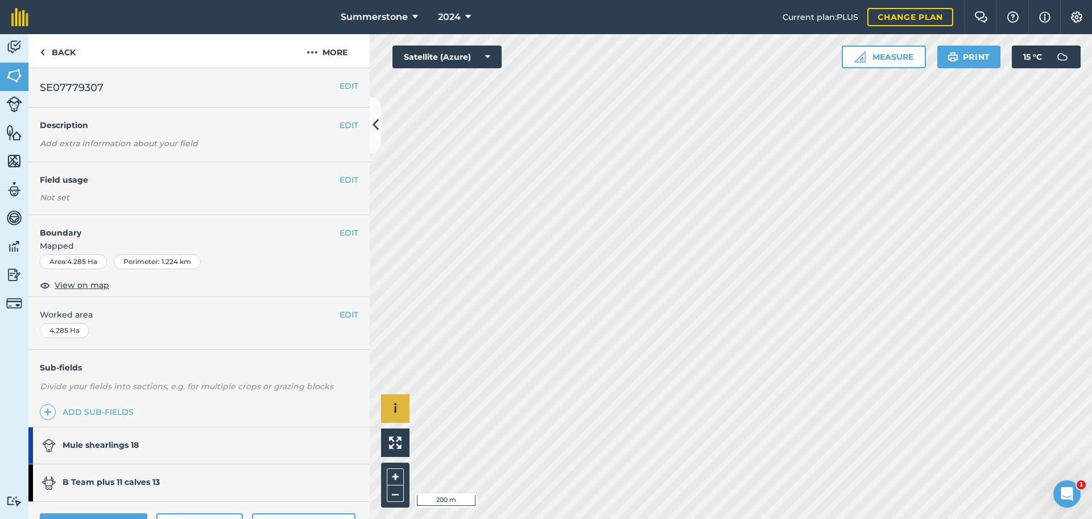  Describe the element at coordinates (374, 17) in the screenshot. I see `span: Summerstone` at that location.